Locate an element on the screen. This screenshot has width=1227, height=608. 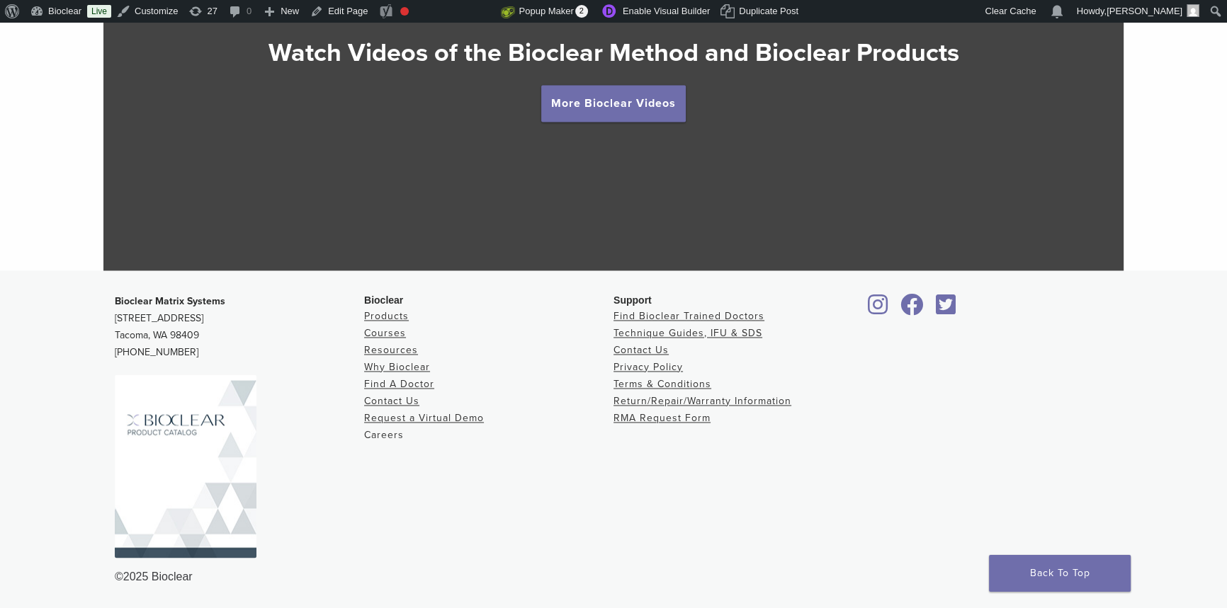
a: Why Bioclear is located at coordinates (397, 367).